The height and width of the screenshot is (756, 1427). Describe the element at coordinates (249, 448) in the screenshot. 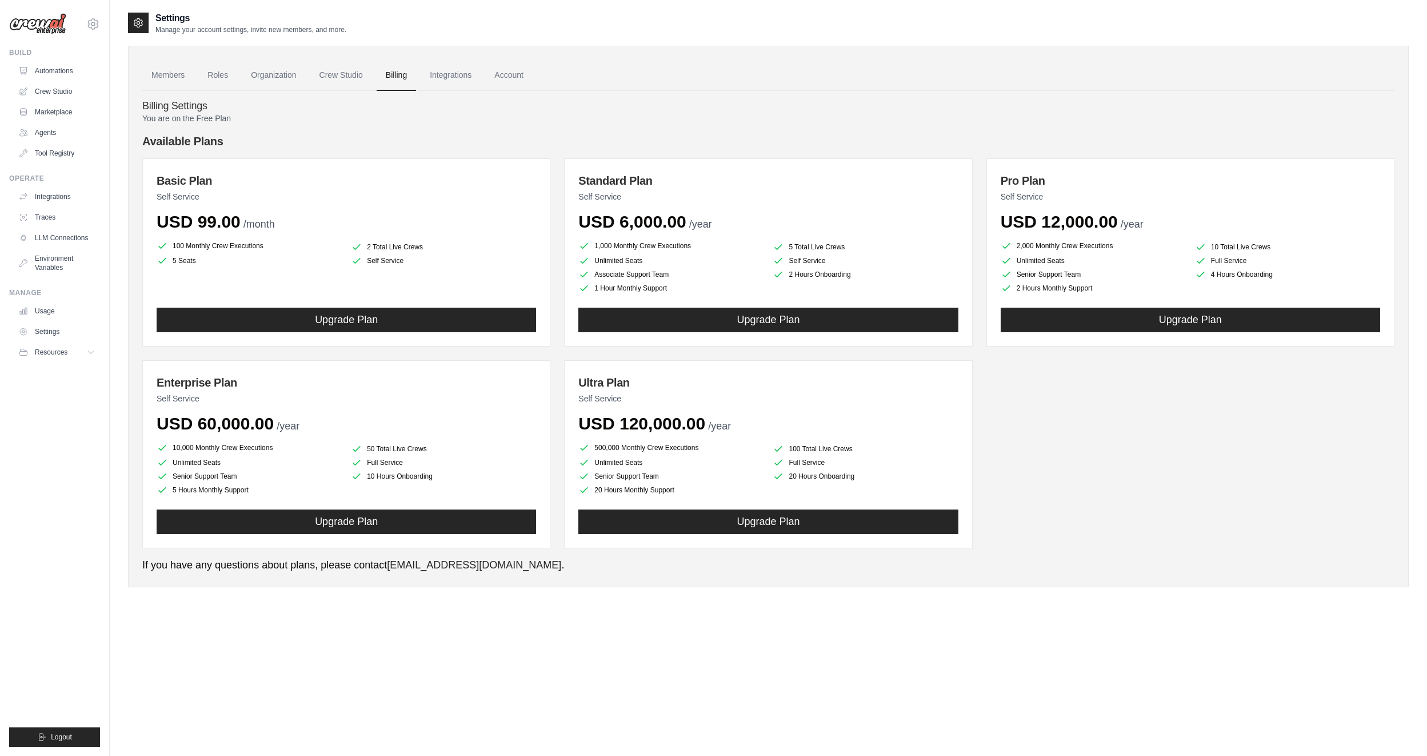

I see `li: 10,000 Monthly Crew Executions` at that location.